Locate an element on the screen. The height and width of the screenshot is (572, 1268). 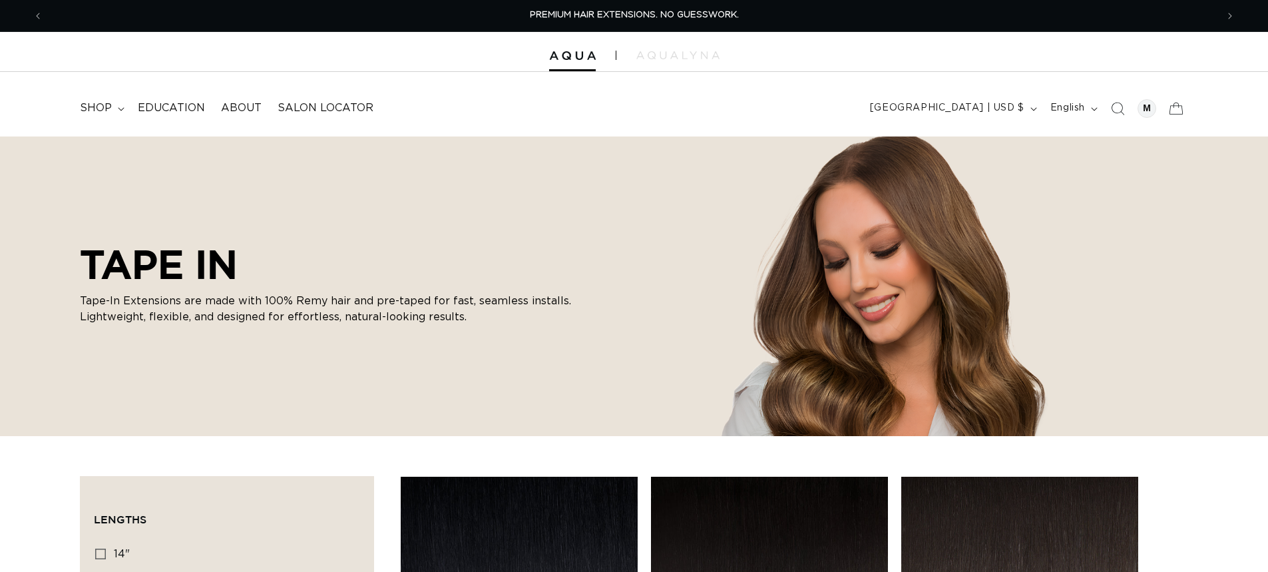
summary: shop is located at coordinates (101, 108).